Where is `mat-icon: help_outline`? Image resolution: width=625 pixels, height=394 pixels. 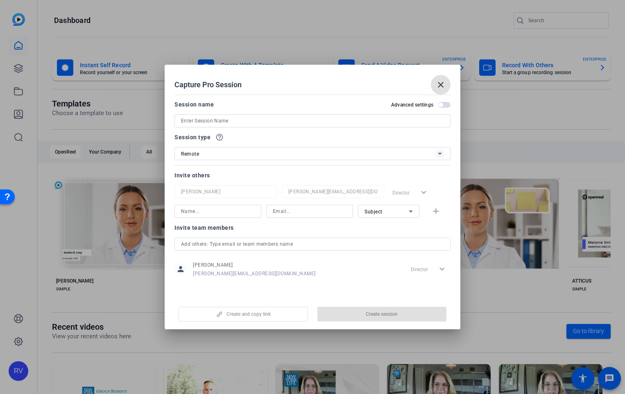
mat-icon: help_outline is located at coordinates (219, 137).